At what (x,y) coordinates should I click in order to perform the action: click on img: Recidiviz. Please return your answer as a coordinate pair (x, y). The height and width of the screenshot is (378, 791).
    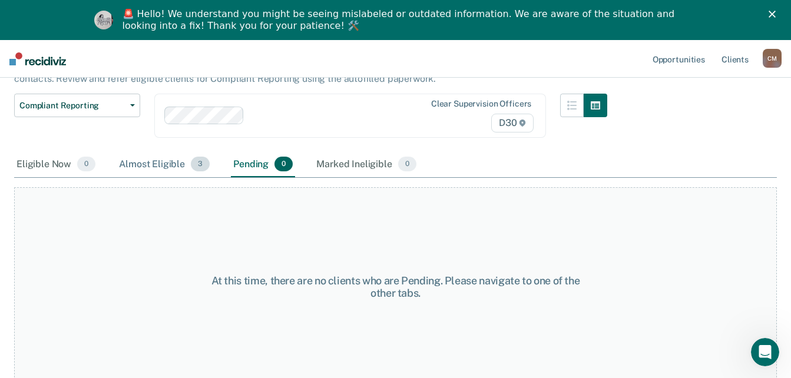
    Looking at the image, I should click on (38, 59).